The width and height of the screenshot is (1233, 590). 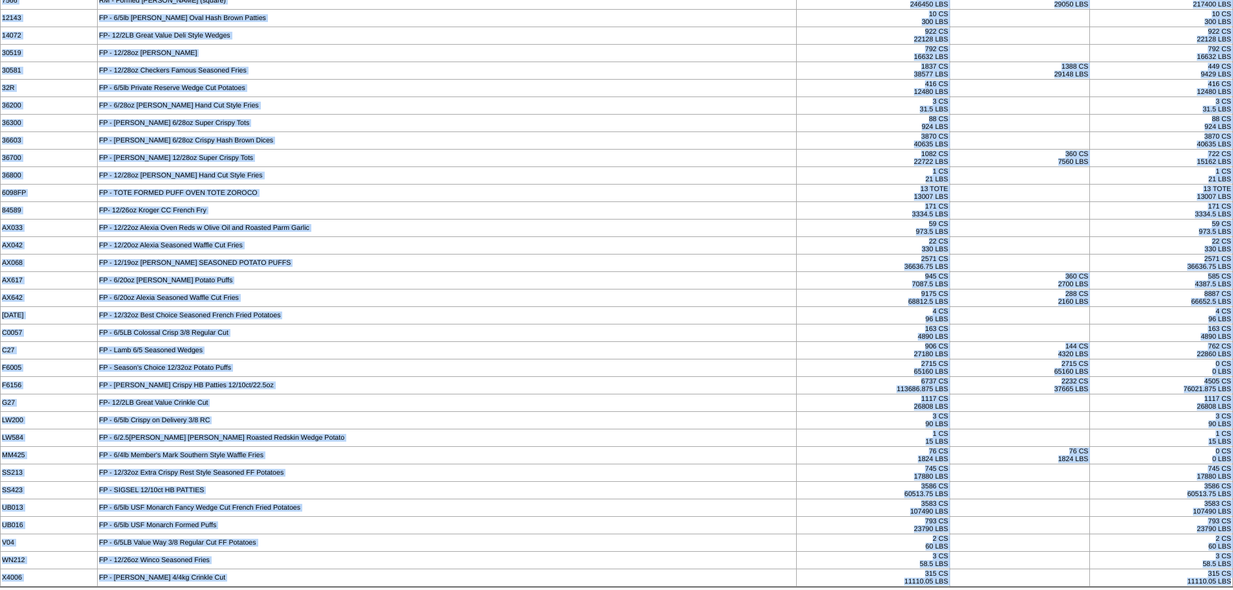 I want to click on td: 585 CS 4387.5 LBS, so click(x=1161, y=280).